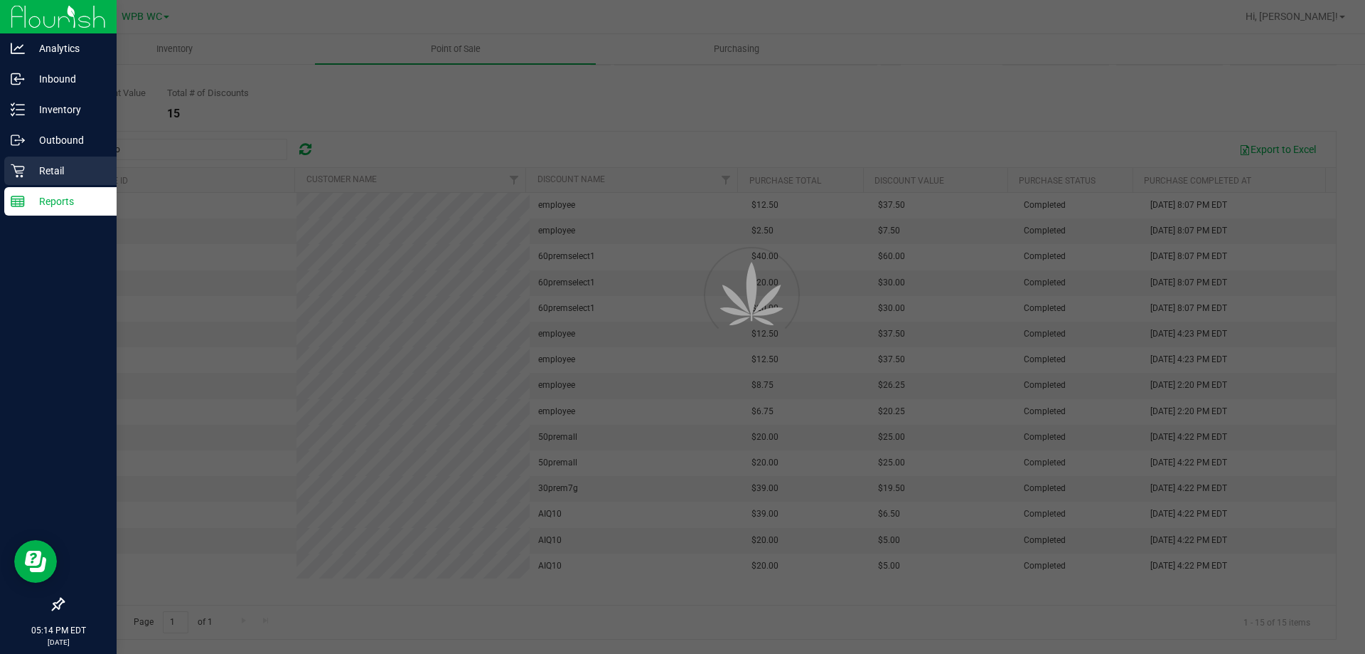 This screenshot has width=1365, height=654. Describe the element at coordinates (68, 79) in the screenshot. I see `p: Inbound` at that location.